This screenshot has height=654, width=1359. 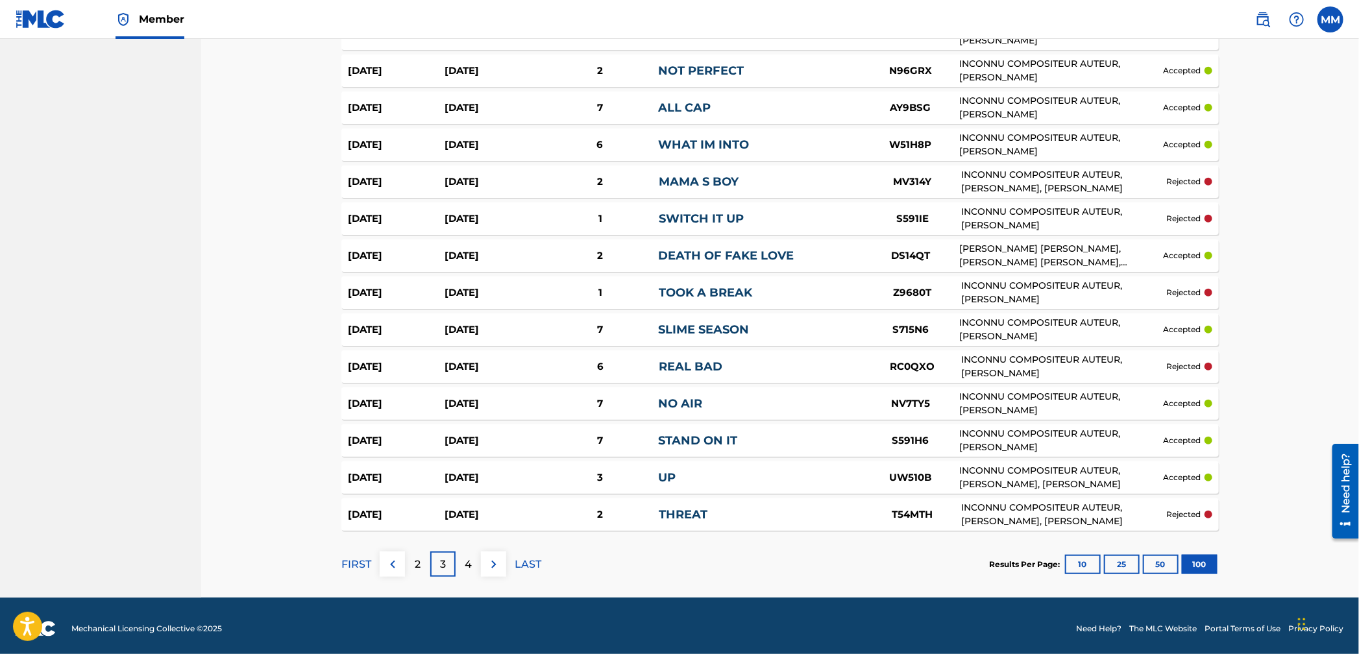 What do you see at coordinates (1330, 19) in the screenshot?
I see `div: User Menu` at bounding box center [1330, 19].